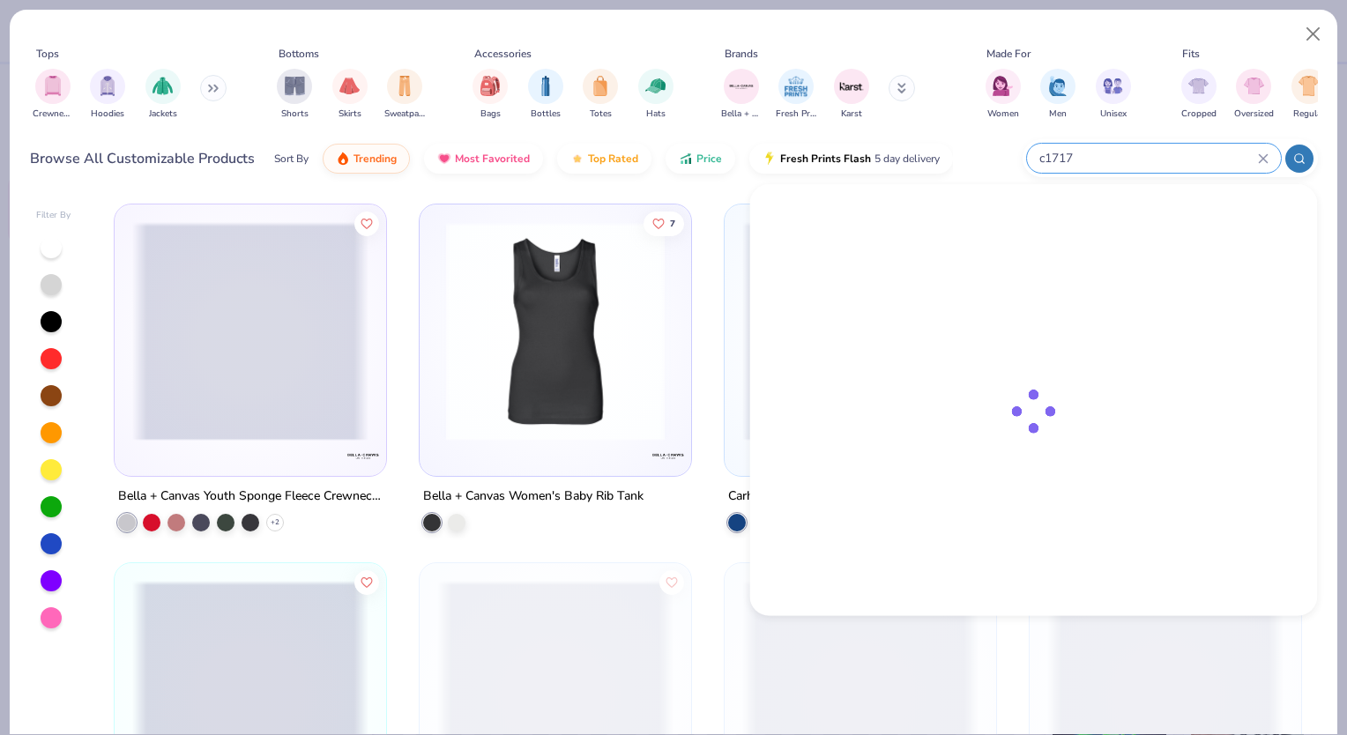 This screenshot has height=735, width=1347. Describe the element at coordinates (546, 86) in the screenshot. I see `img: Bottles Image` at that location.